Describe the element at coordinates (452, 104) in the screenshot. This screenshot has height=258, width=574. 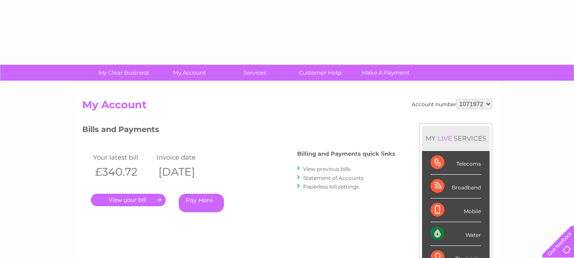
I see `div: Account number` at that location.